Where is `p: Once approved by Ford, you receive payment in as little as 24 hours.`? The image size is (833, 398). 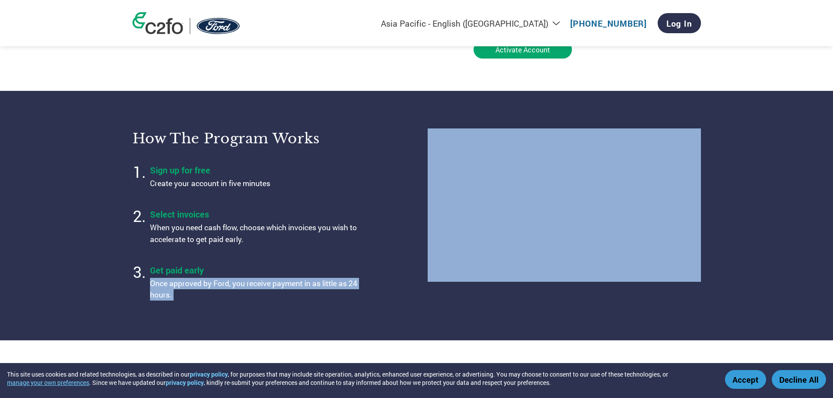
p: Once approved by Ford, you receive payment in as little as 24 hours. is located at coordinates (259, 289).